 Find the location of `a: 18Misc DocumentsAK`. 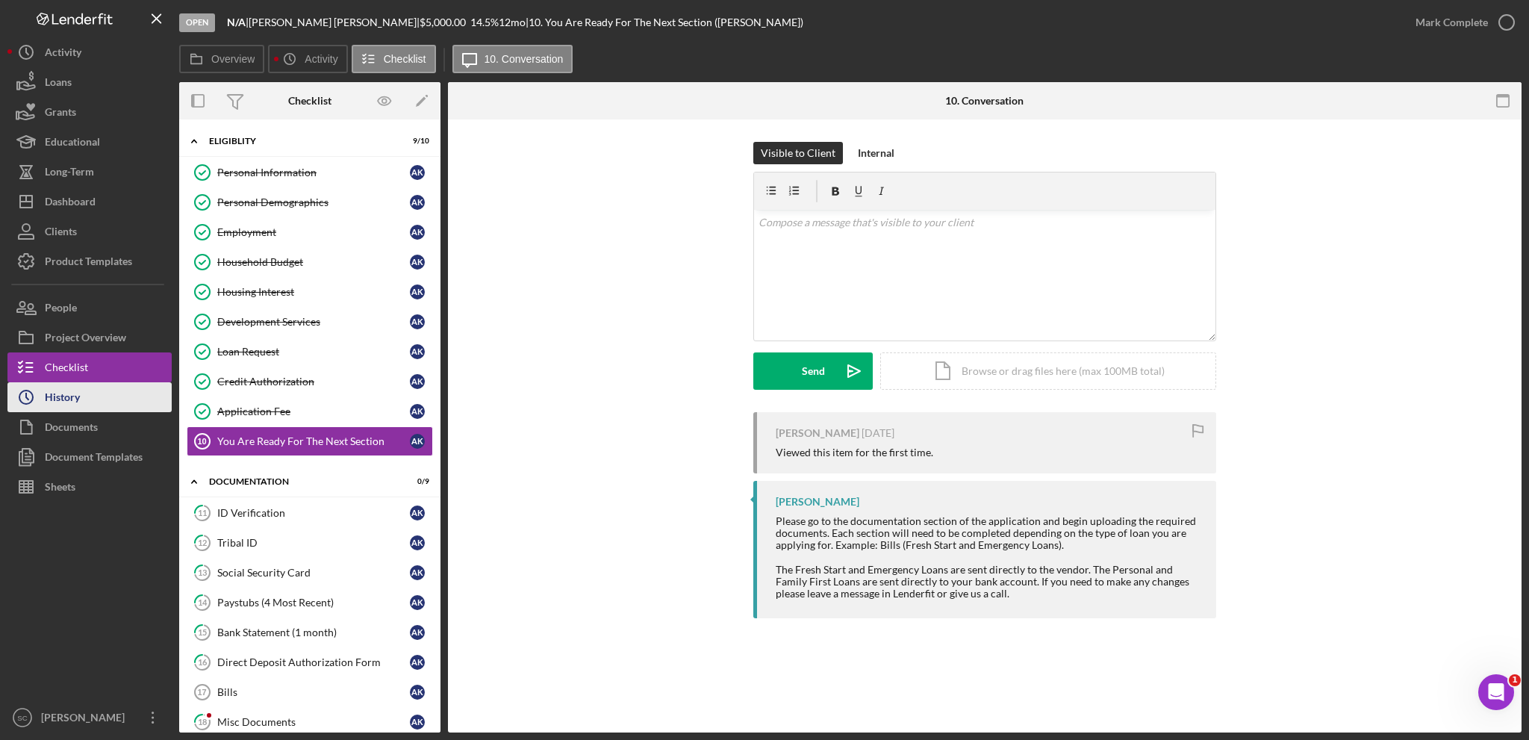

a: 18Misc DocumentsAK is located at coordinates (310, 722).